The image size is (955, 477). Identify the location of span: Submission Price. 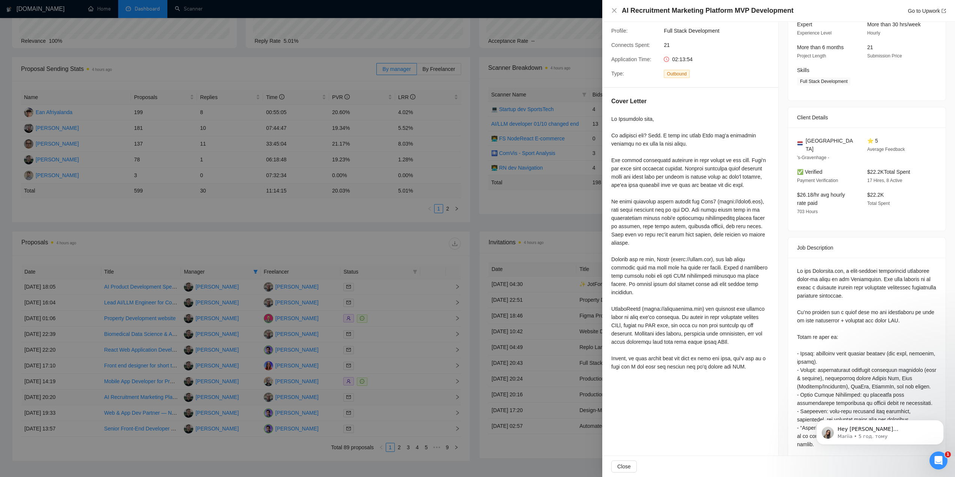
(885, 56).